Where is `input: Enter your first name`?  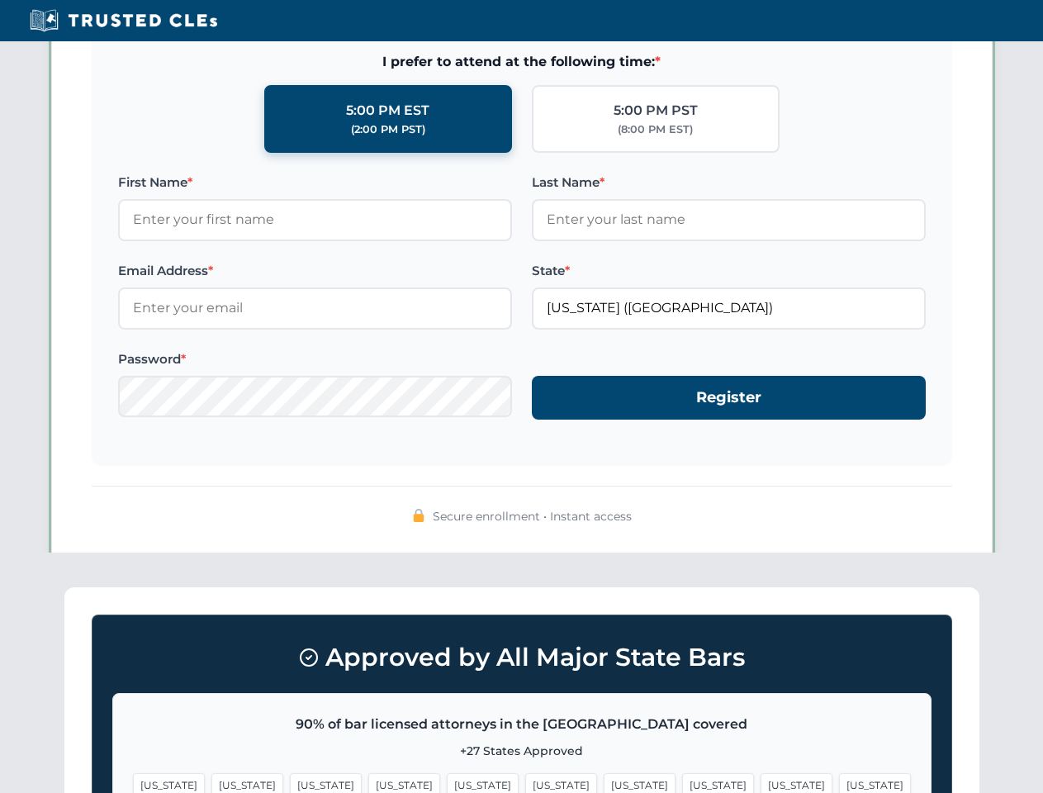
input: Enter your first name is located at coordinates (315, 220).